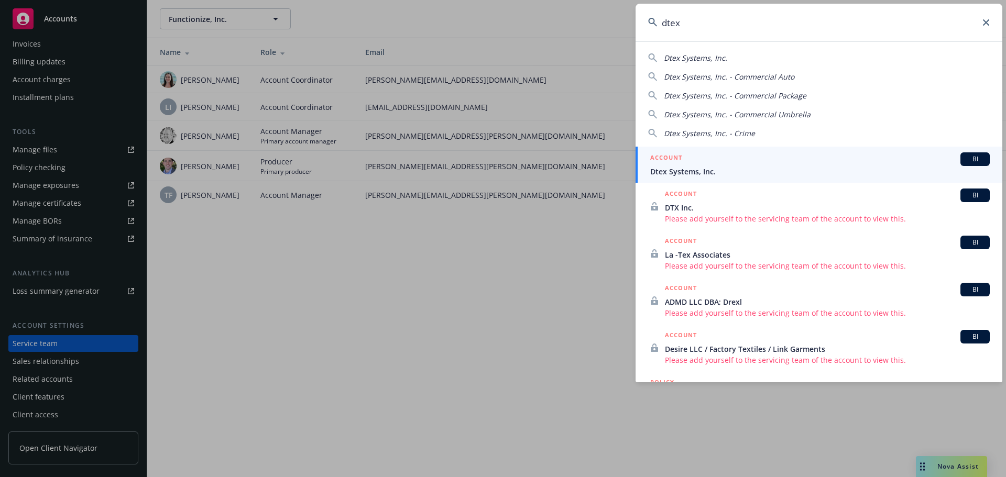  What do you see at coordinates (827, 349) in the screenshot?
I see `span: Desire LLC / Factory Textiles / Link Garments` at bounding box center [827, 349].